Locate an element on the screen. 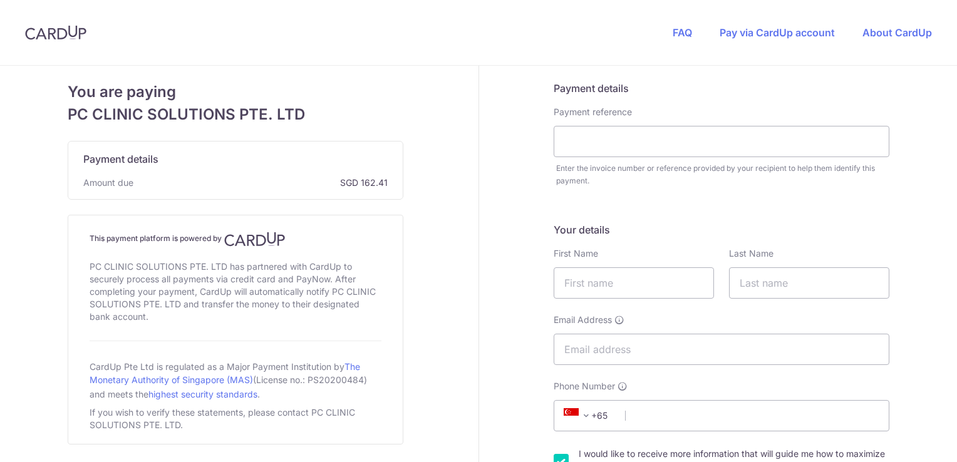 Image resolution: width=957 pixels, height=462 pixels. label: Payment reference is located at coordinates (593, 112).